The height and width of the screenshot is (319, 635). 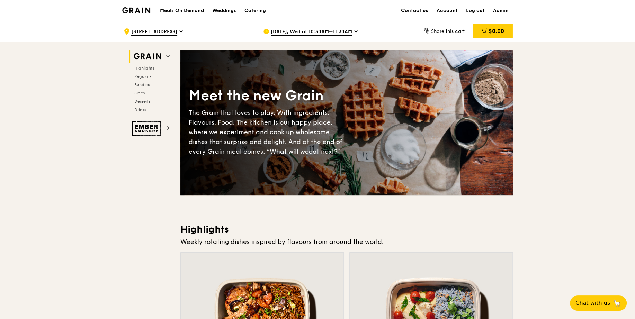 What do you see at coordinates (142, 101) in the screenshot?
I see `span: Desserts` at bounding box center [142, 101].